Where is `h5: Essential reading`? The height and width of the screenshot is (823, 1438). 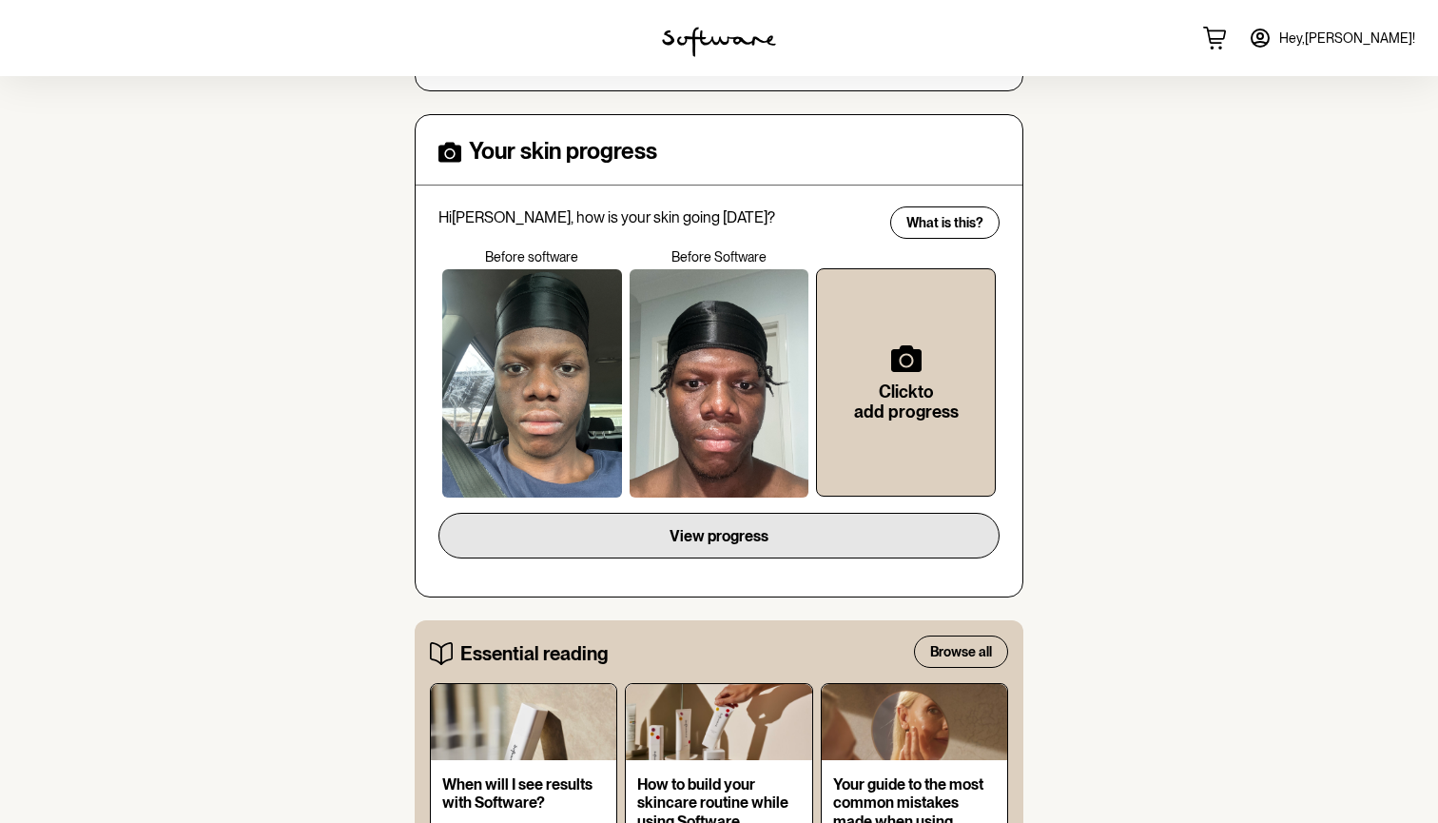 h5: Essential reading is located at coordinates (534, 653).